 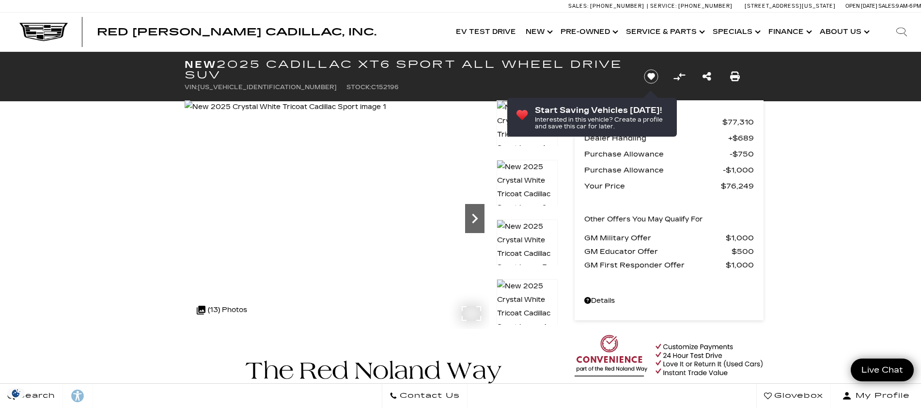 I want to click on span: $750, so click(x=742, y=154).